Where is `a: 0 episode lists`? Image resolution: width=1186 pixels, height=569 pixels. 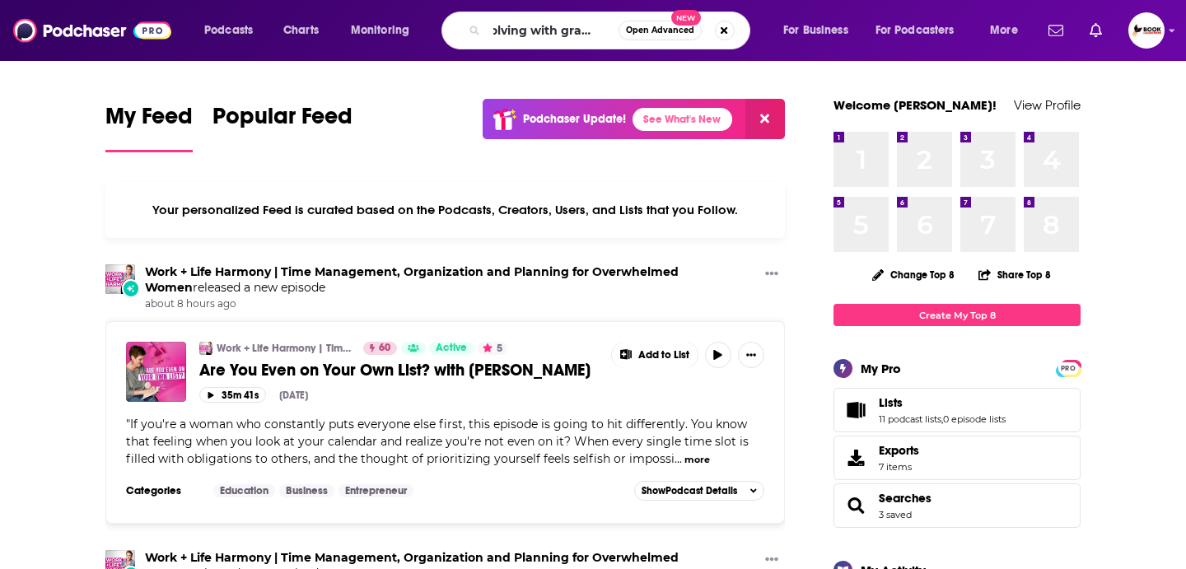
a: 0 episode lists is located at coordinates (974, 419).